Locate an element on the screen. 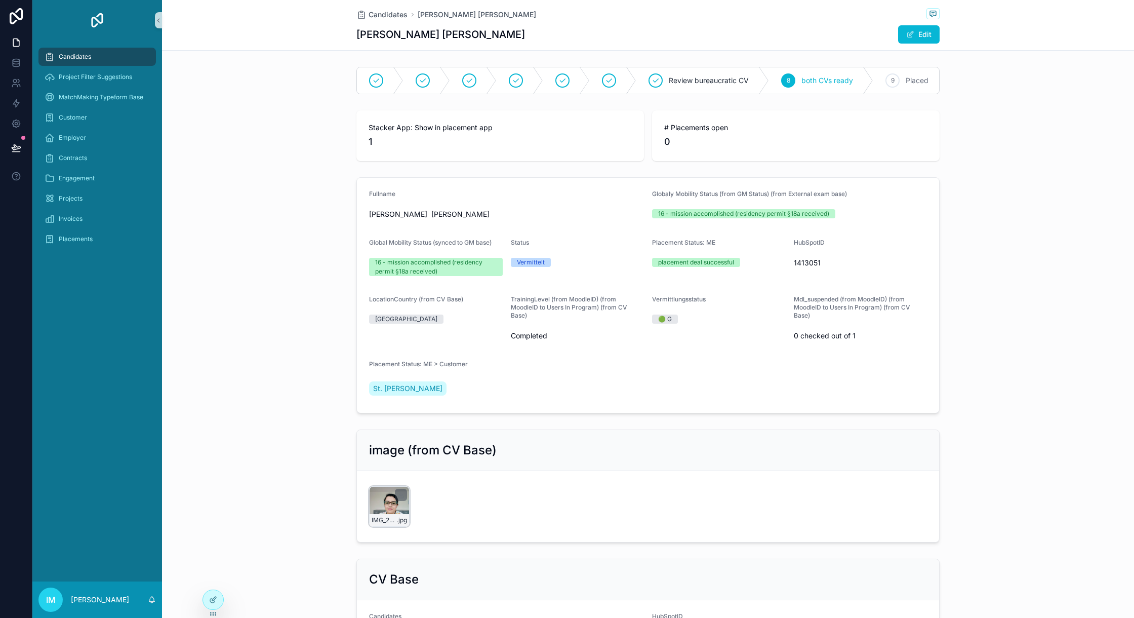 The image size is (1134, 618). a: Engagement is located at coordinates (97, 178).